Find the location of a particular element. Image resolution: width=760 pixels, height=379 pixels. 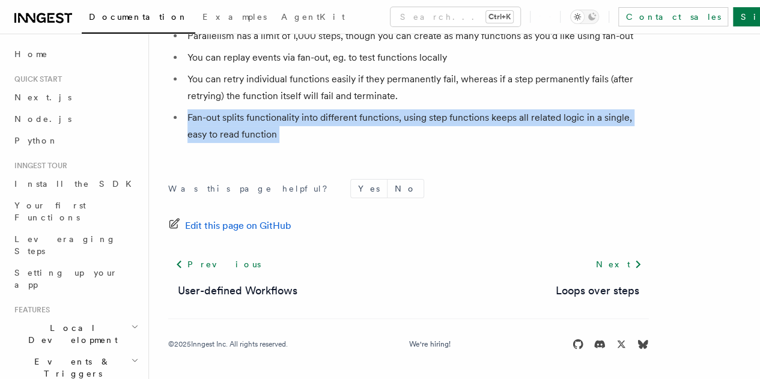

a: We're hiring! is located at coordinates (429, 344).